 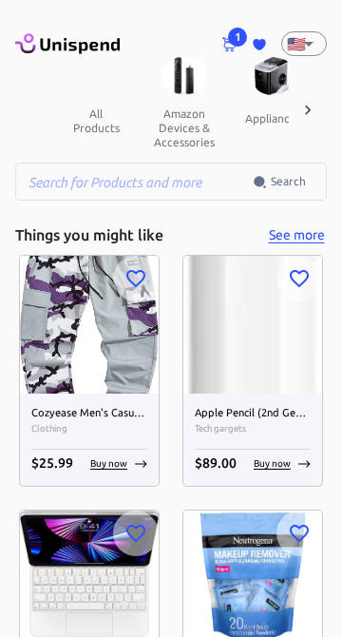 What do you see at coordinates (89, 573) in the screenshot?
I see `img: Apple Magic Keyboard for iPad Pro 11-inch (4th, 3rd, 2nd and 1st Generation) and iPad Air (5th an...` at bounding box center [89, 573].